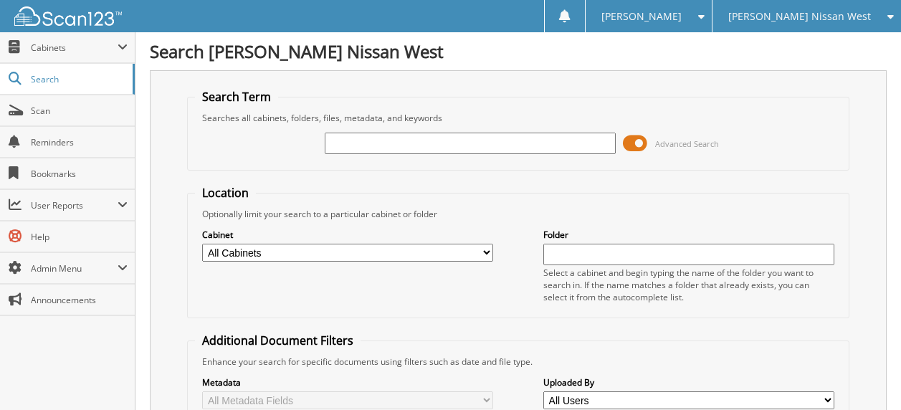  What do you see at coordinates (689, 234) in the screenshot?
I see `label: Folder` at bounding box center [689, 234].